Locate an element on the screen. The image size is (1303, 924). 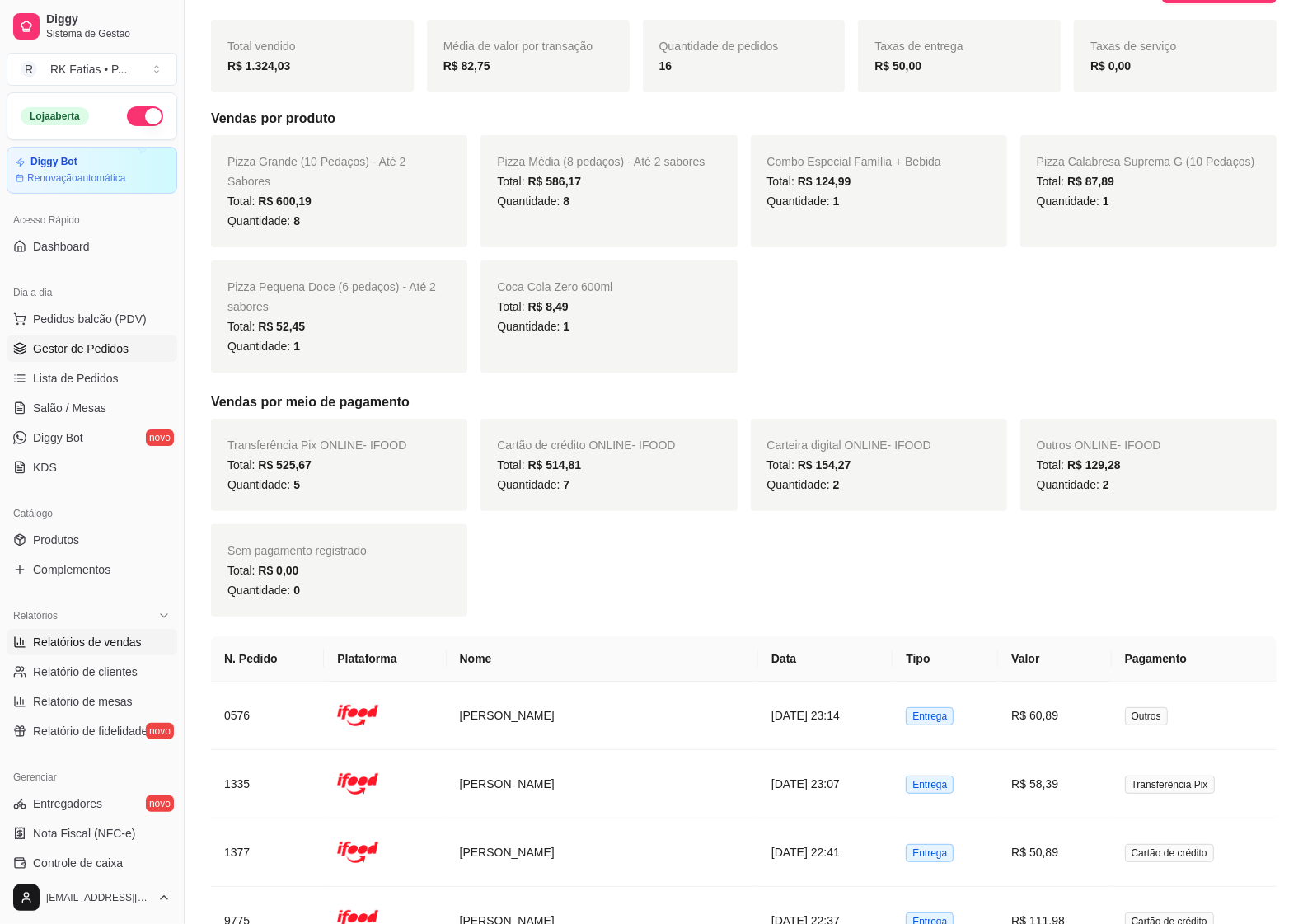
div: RK Fatias • P ... is located at coordinates (88, 70).